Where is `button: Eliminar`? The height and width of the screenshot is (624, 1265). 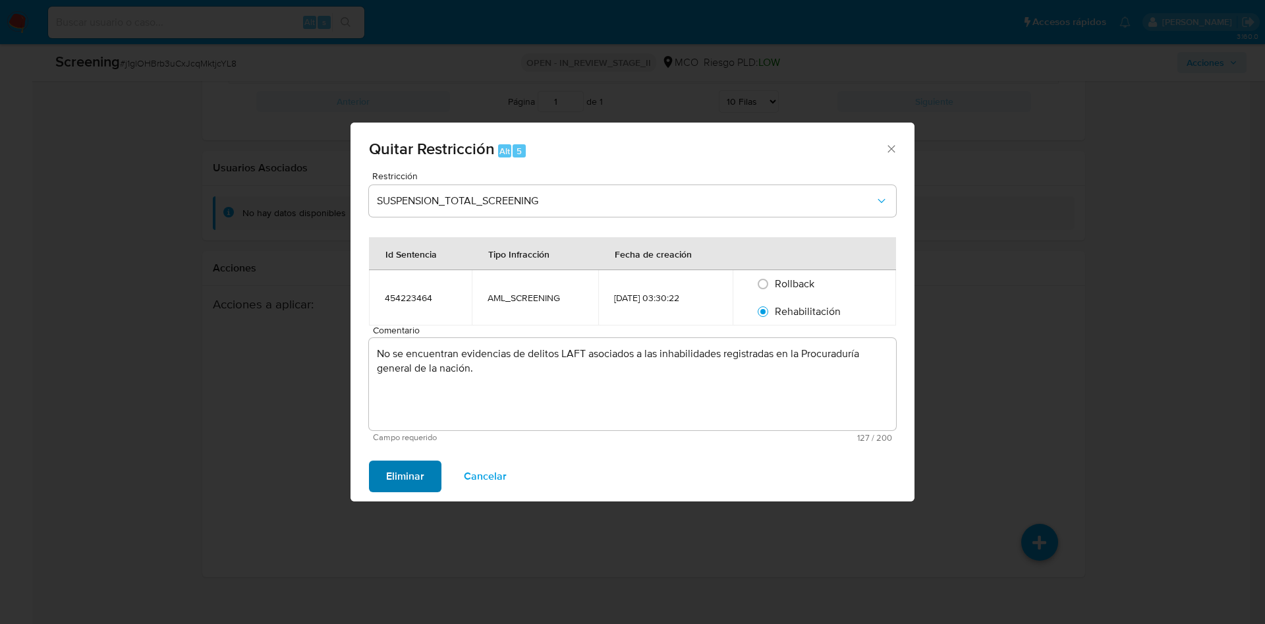
button: Eliminar is located at coordinates (405, 476).